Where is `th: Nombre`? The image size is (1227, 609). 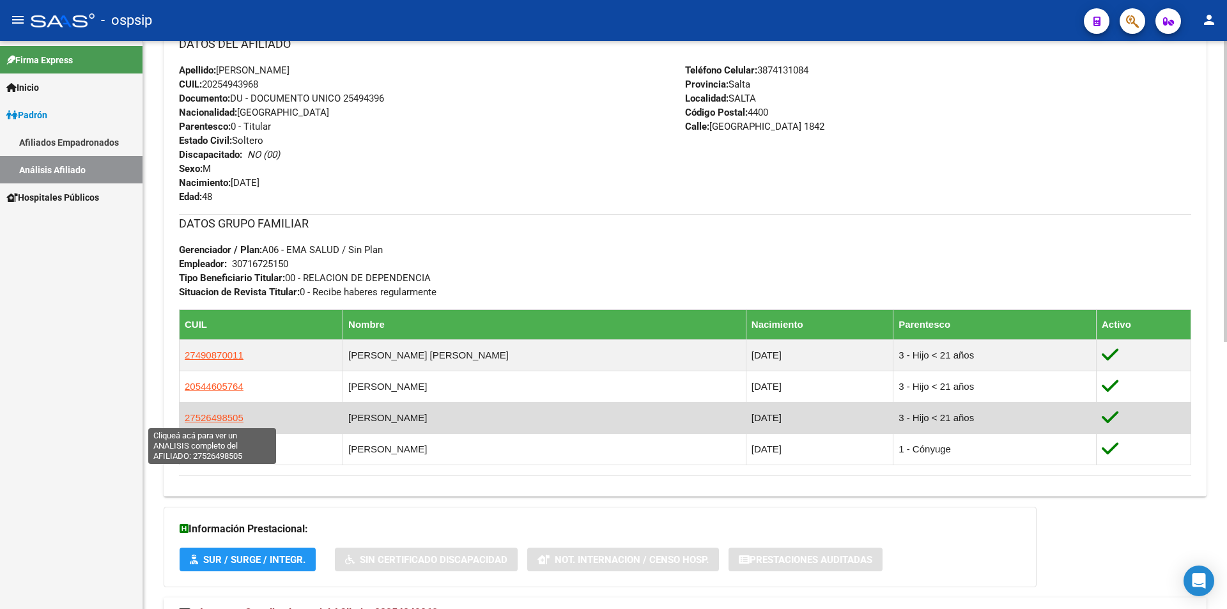
th: Nombre is located at coordinates (545, 324).